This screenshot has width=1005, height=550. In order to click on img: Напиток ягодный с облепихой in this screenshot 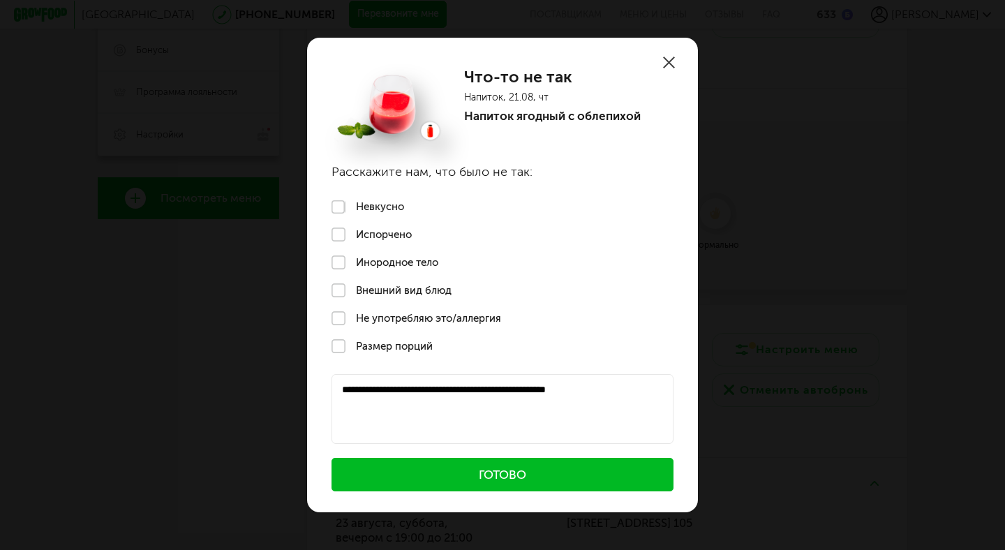, I will do `click(387, 107)`.